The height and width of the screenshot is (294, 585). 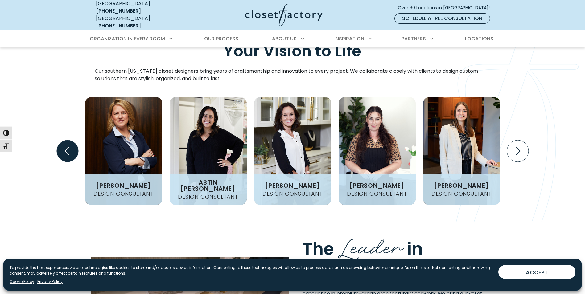 What do you see at coordinates (208, 151) in the screenshot?
I see `img: Closet Factory Astin Estlack` at bounding box center [208, 151].